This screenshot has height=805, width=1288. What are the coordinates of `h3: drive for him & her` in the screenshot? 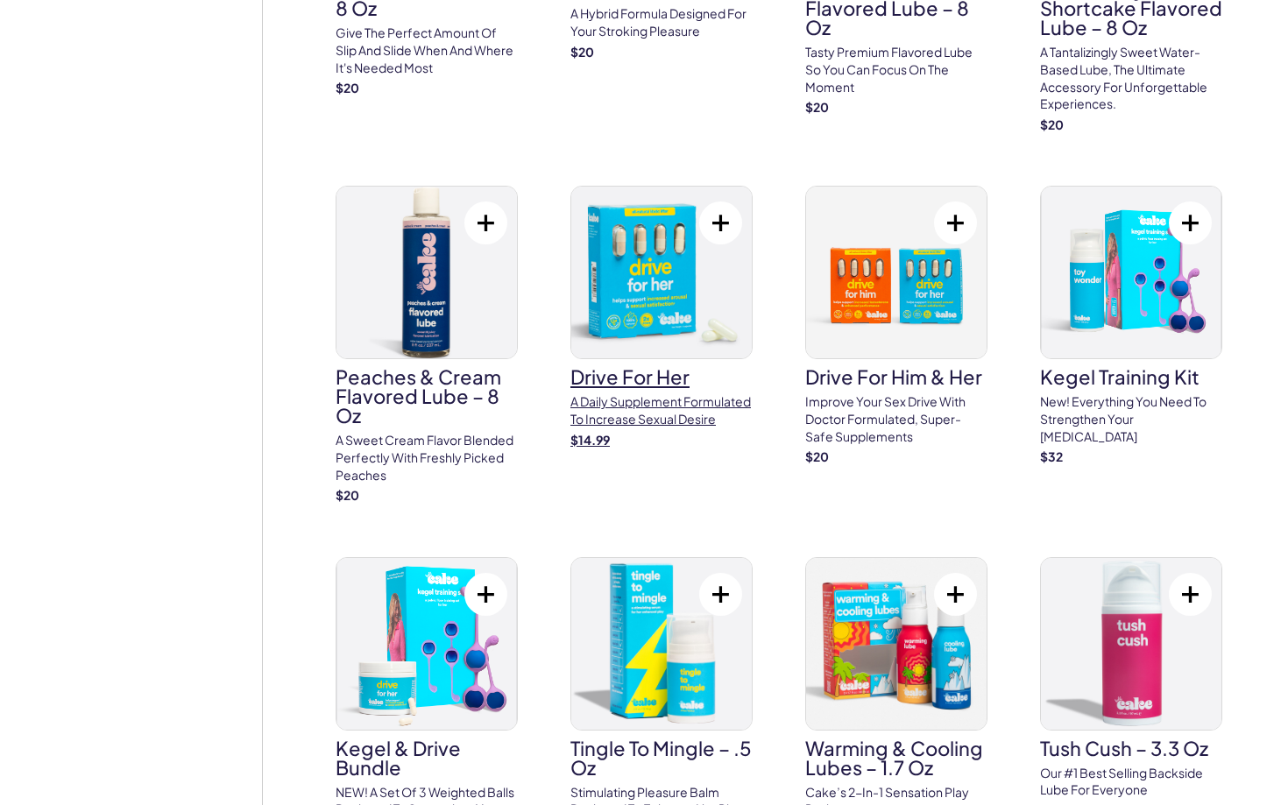 It's located at (896, 377).